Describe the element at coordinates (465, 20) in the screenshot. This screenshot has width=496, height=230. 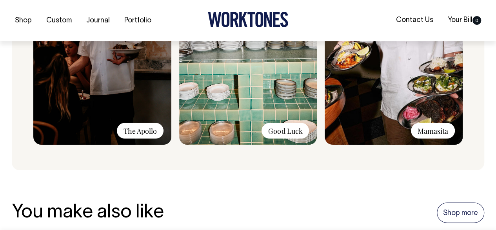
I see `a: Your Bill0` at that location.